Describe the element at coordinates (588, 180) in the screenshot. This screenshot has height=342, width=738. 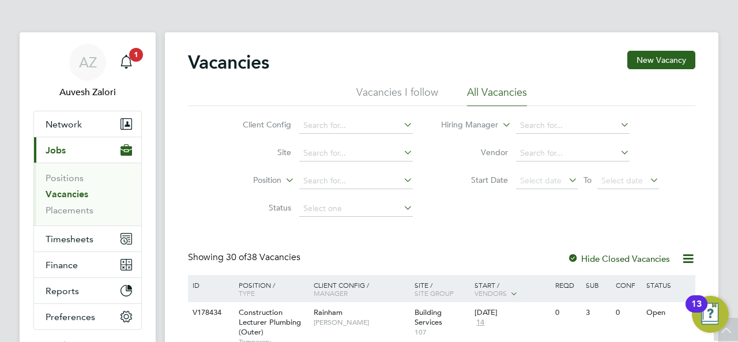
I see `span: To` at that location.